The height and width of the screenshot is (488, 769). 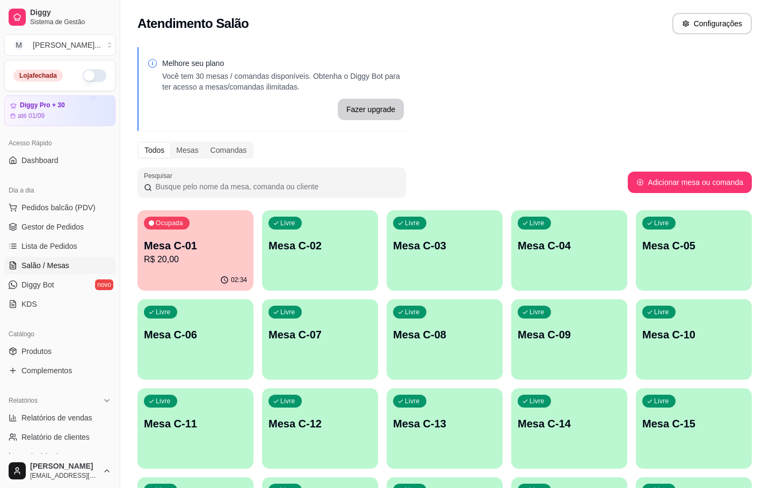 What do you see at coordinates (19, 45) in the screenshot?
I see `span: M` at bounding box center [19, 45].